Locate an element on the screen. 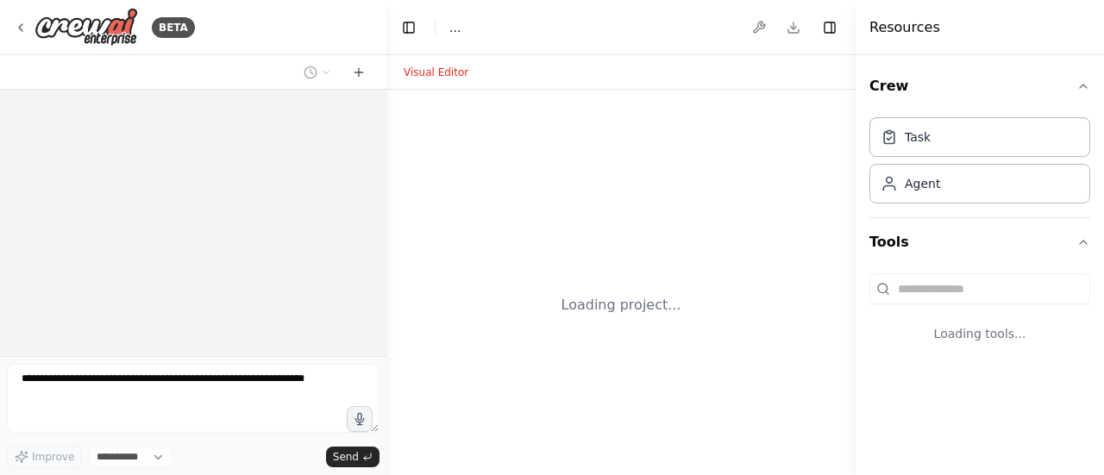 Image resolution: width=1104 pixels, height=475 pixels. button: Hide left sidebar is located at coordinates (409, 28).